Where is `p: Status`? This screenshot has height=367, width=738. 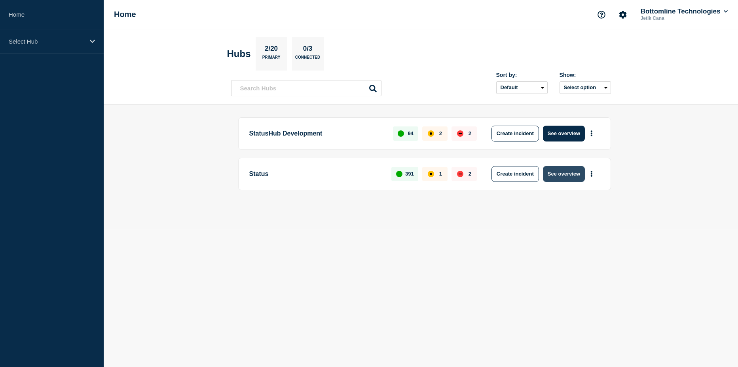 p: Status is located at coordinates (316, 174).